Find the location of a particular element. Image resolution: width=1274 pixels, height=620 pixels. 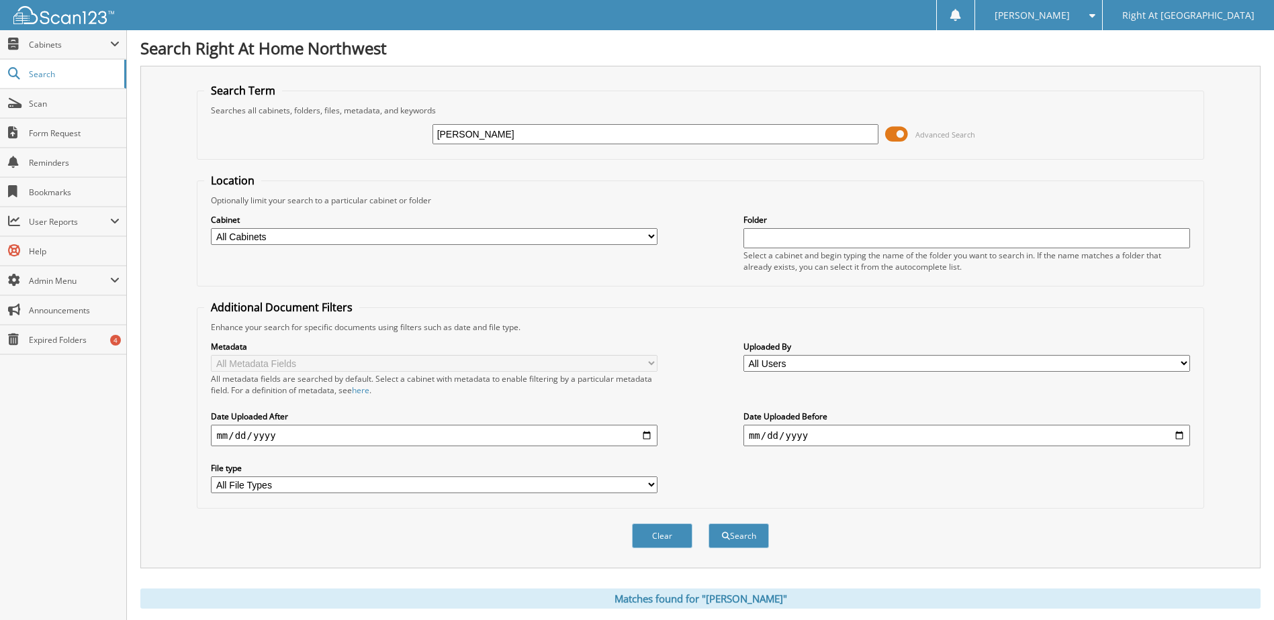

label: Cabinet is located at coordinates (434, 220).